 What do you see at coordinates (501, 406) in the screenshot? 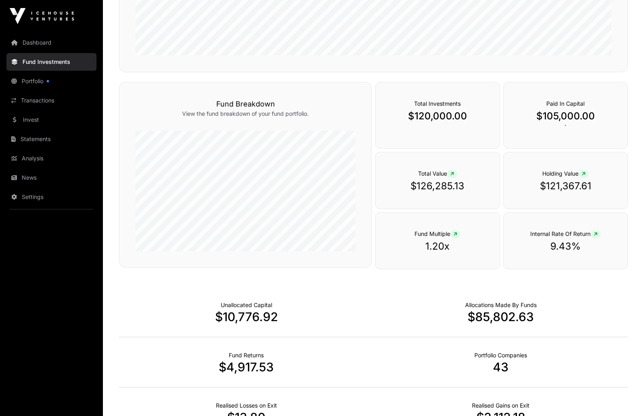
I see `p: Net Realised on Positive Exits` at bounding box center [501, 406].